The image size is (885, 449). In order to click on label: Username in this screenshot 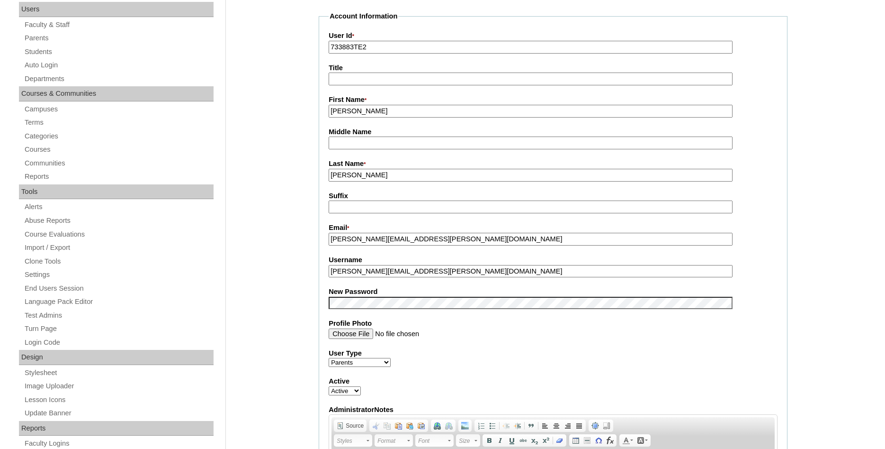, I will do `click(553, 260)`.